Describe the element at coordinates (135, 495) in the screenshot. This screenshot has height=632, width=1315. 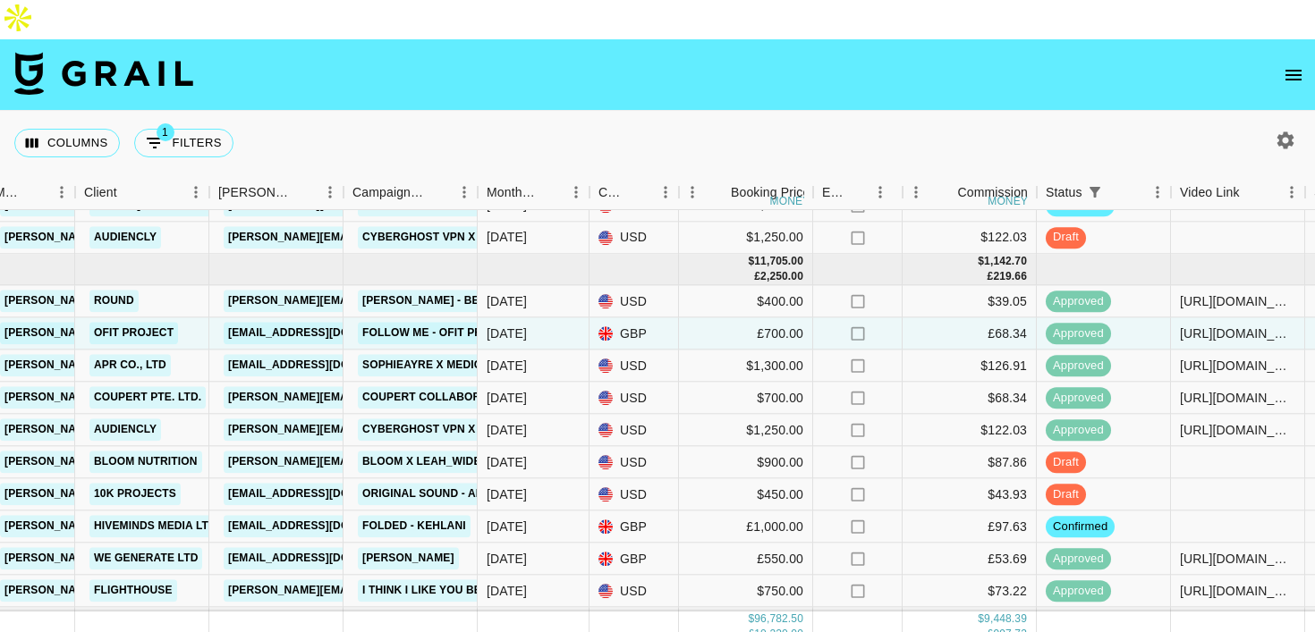
I see `a: 10k Projects` at that location.